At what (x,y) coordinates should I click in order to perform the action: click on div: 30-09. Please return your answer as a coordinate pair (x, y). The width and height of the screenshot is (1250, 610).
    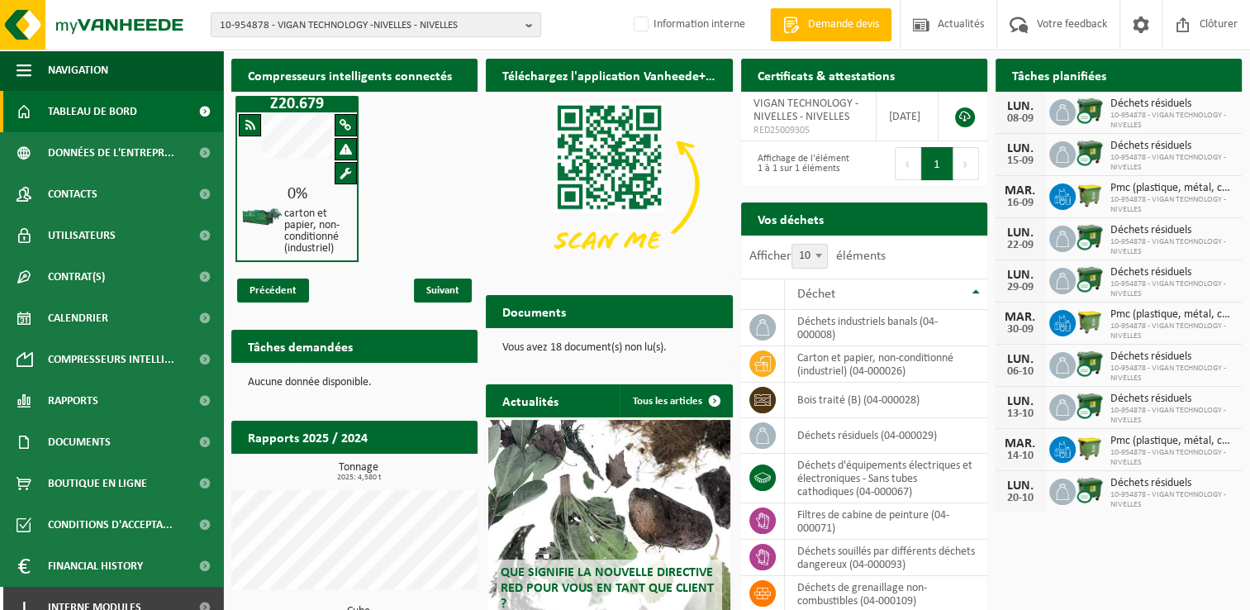
    Looking at the image, I should click on (1020, 330).